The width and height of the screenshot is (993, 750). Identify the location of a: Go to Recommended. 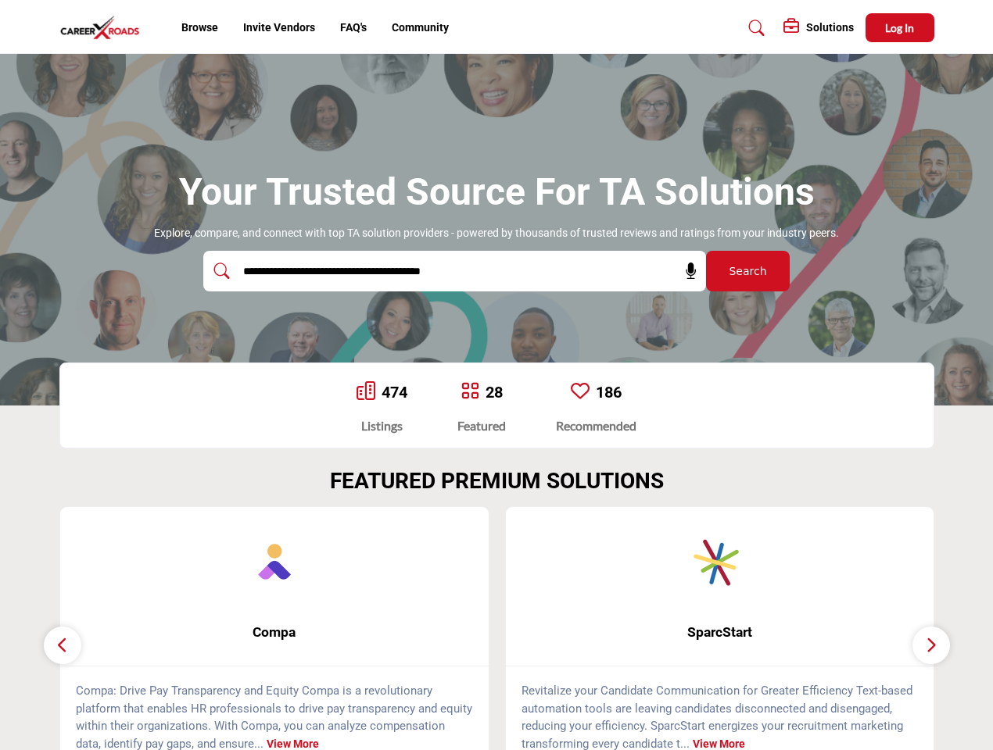
(580, 392).